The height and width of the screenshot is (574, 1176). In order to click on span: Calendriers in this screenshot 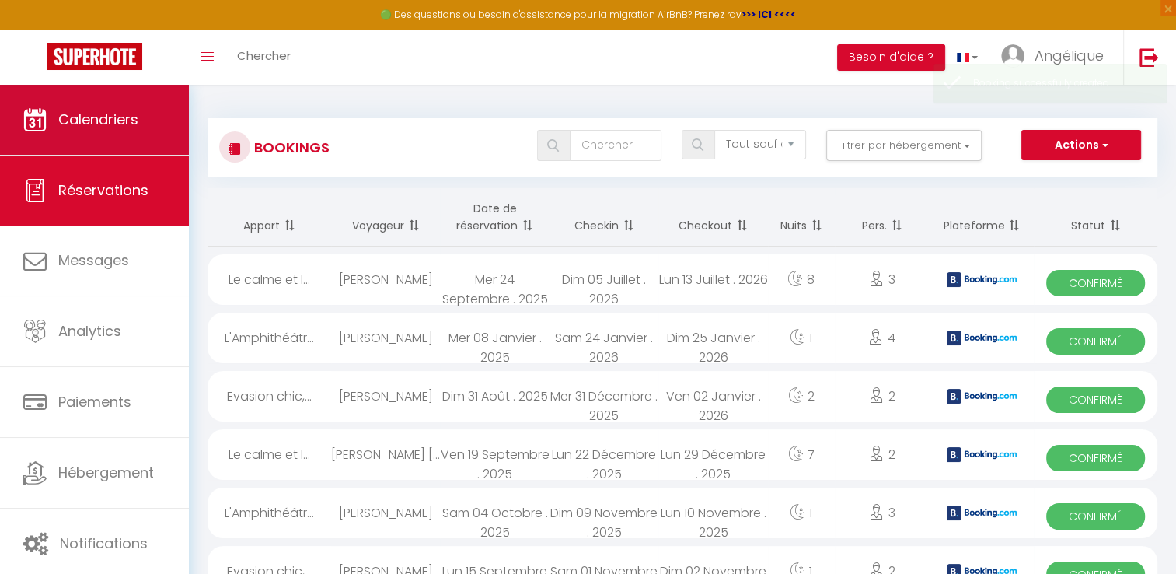, I will do `click(98, 119)`.